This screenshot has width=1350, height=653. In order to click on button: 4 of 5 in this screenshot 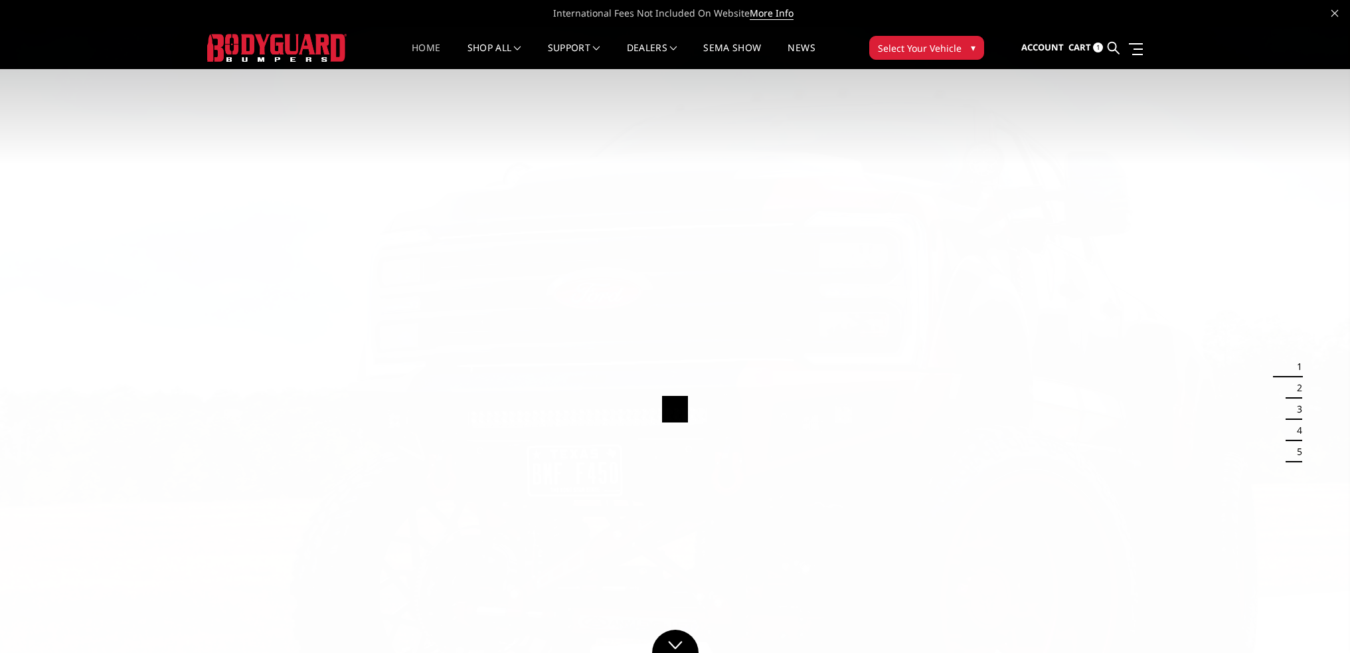, I will do `click(1295, 430)`.